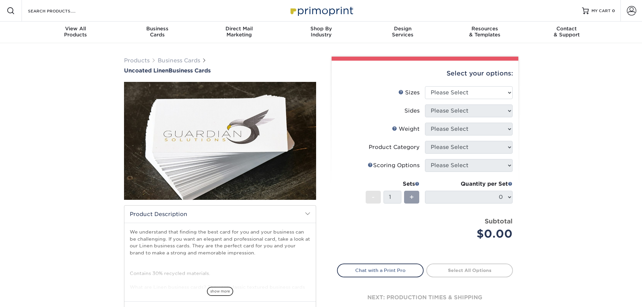 The width and height of the screenshot is (642, 307). Describe the element at coordinates (146, 70) in the screenshot. I see `span: Uncoated Linen` at that location.